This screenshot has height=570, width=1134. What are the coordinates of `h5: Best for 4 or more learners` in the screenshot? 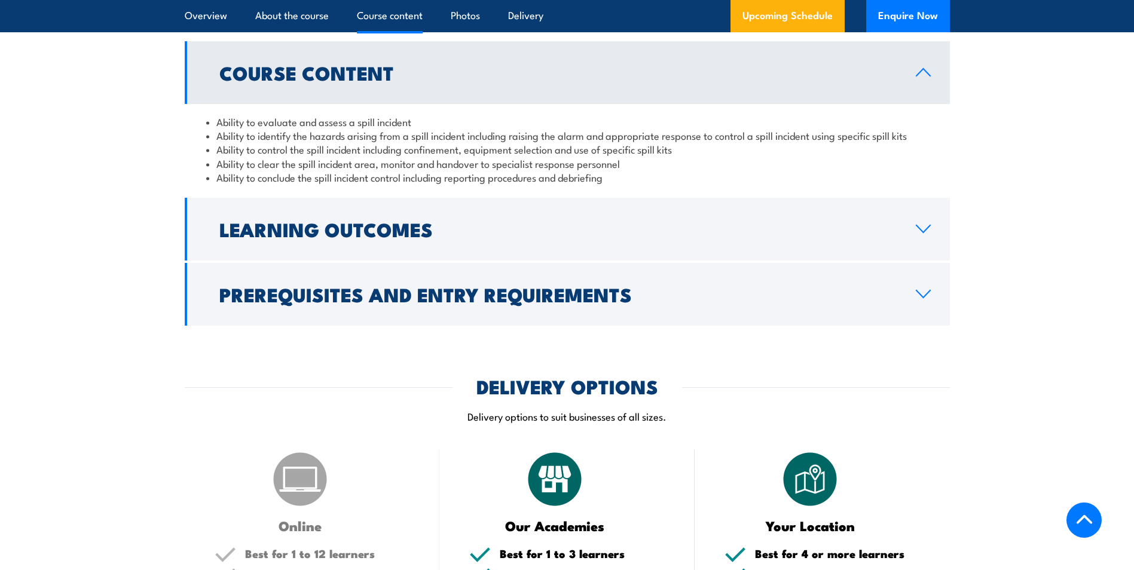 It's located at (837, 553).